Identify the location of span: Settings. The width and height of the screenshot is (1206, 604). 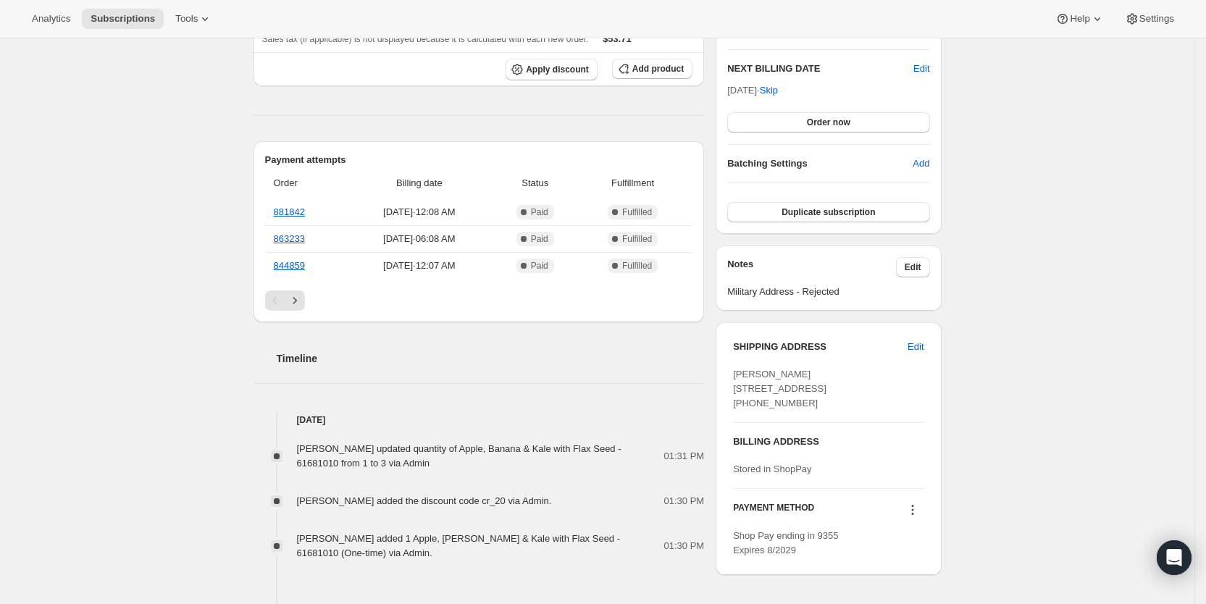
(1157, 19).